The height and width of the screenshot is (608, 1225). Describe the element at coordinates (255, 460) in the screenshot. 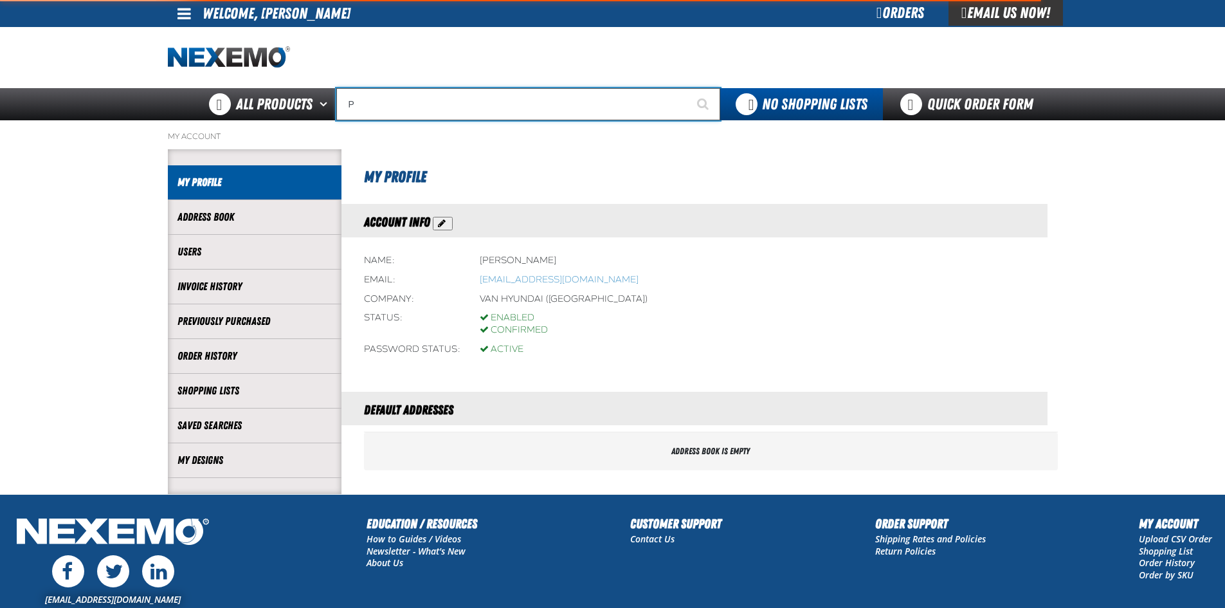

I see `a: My Designs` at that location.